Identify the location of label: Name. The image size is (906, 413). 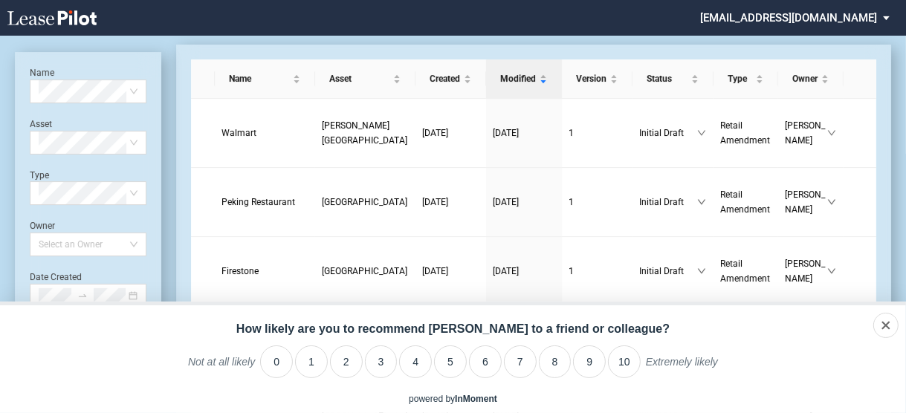
(42, 73).